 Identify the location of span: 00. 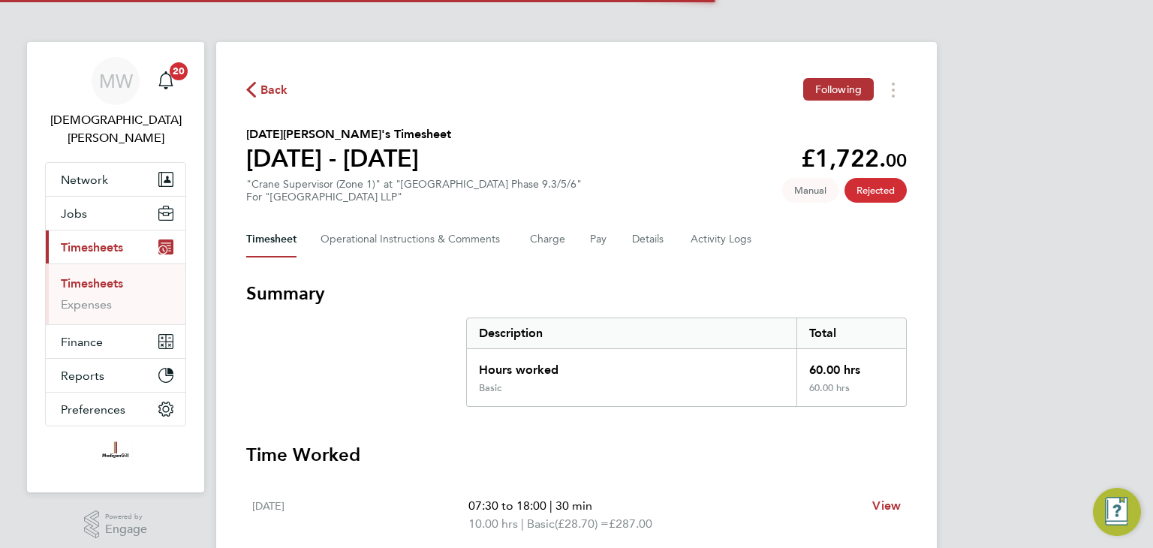
(897, 160).